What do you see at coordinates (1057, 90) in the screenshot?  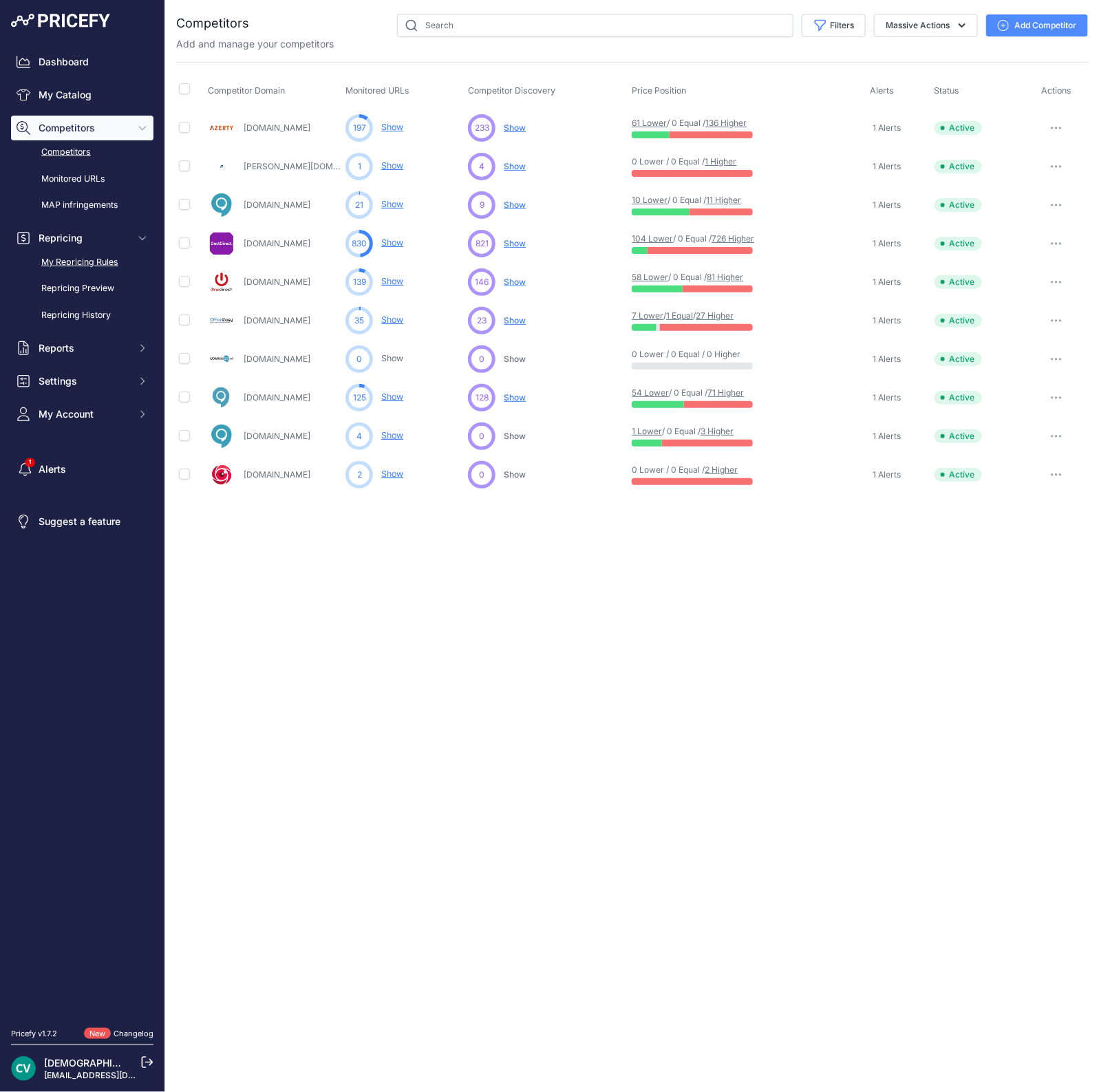 I see `span: Actions` at bounding box center [1057, 90].